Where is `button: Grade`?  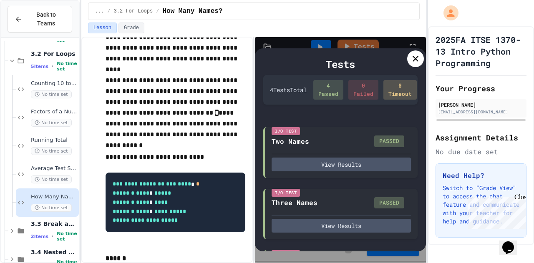 button: Grade is located at coordinates (131, 28).